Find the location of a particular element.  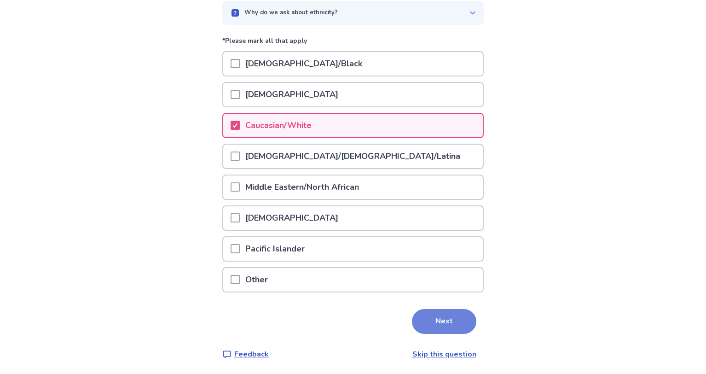

p: Caucasian/White is located at coordinates (279, 125).